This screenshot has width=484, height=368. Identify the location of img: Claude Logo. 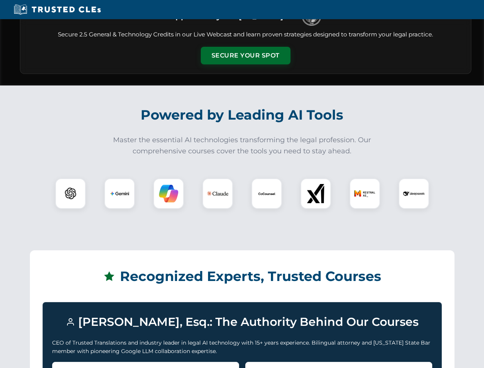
(218, 194).